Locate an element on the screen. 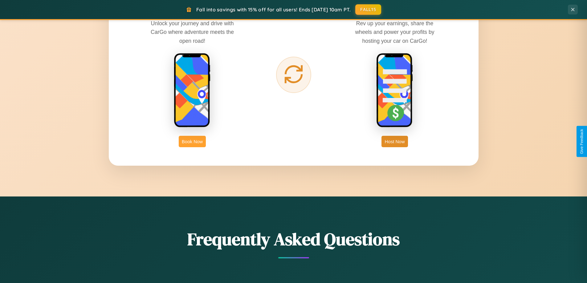  p: Rev up your earnings, share the wheels and power your profits by hosting your car on CarGo! is located at coordinates (394, 32).